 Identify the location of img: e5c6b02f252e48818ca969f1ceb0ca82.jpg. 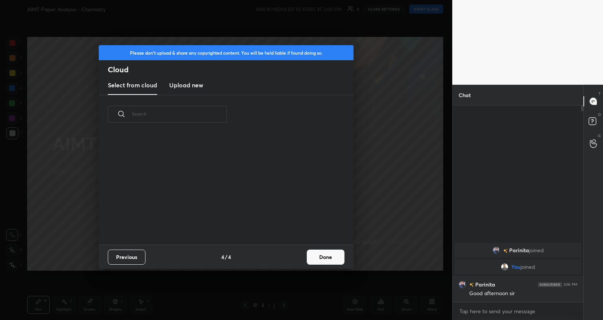
(505, 267).